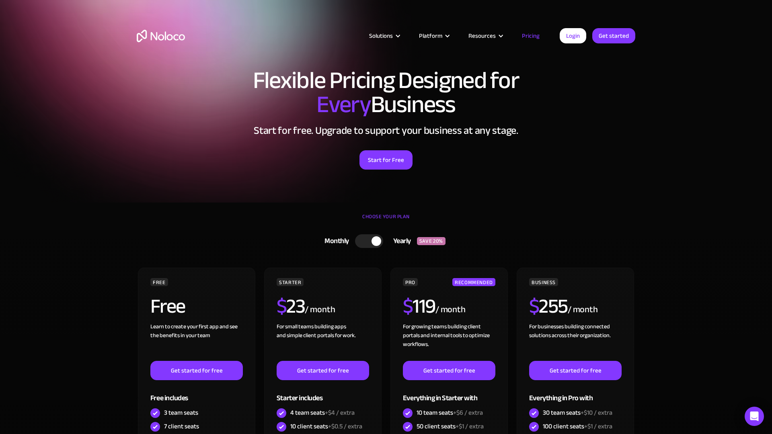 This screenshot has height=434, width=772. What do you see at coordinates (326, 427) in the screenshot?
I see `div: 10 client seats` at bounding box center [326, 427].